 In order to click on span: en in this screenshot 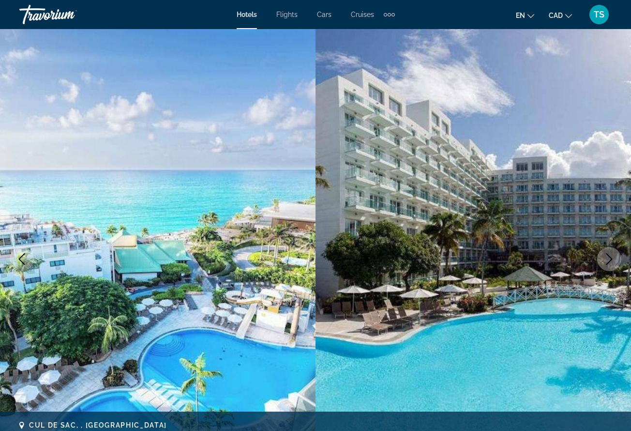, I will do `click(520, 15)`.